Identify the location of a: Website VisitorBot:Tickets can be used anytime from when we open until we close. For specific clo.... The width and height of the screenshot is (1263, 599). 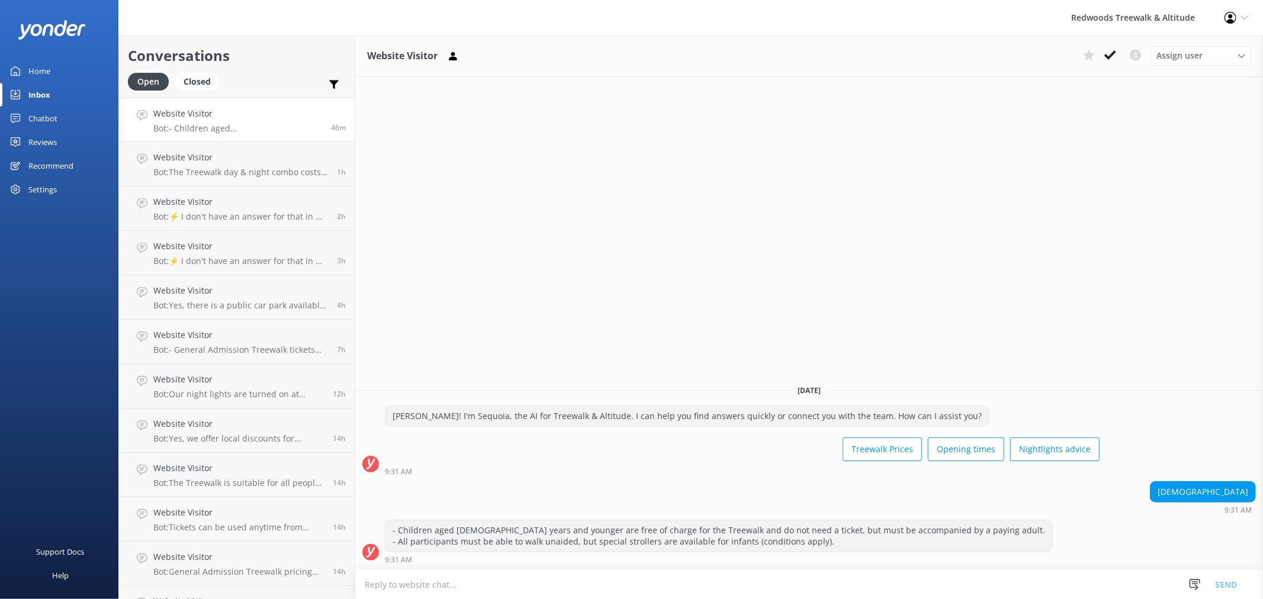
(237, 519).